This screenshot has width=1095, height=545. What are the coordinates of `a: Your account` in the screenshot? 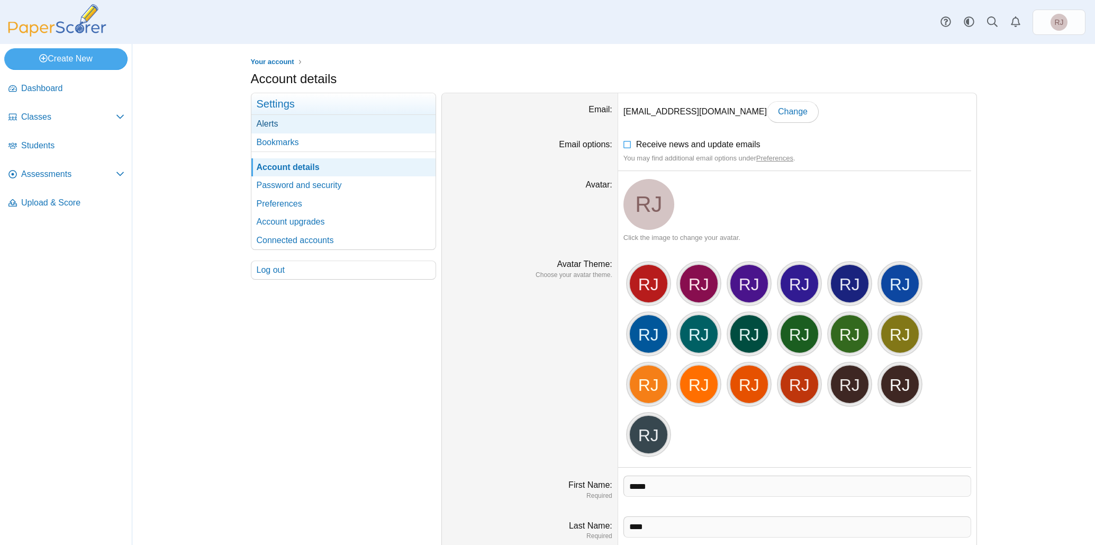 It's located at (272, 62).